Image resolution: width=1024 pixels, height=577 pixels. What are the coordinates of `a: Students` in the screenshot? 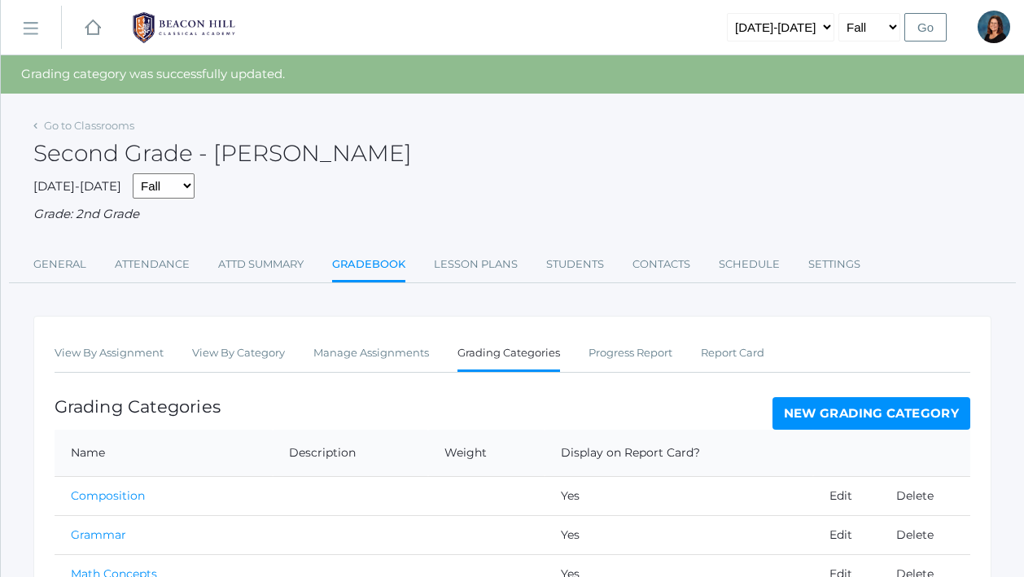 It's located at (575, 265).